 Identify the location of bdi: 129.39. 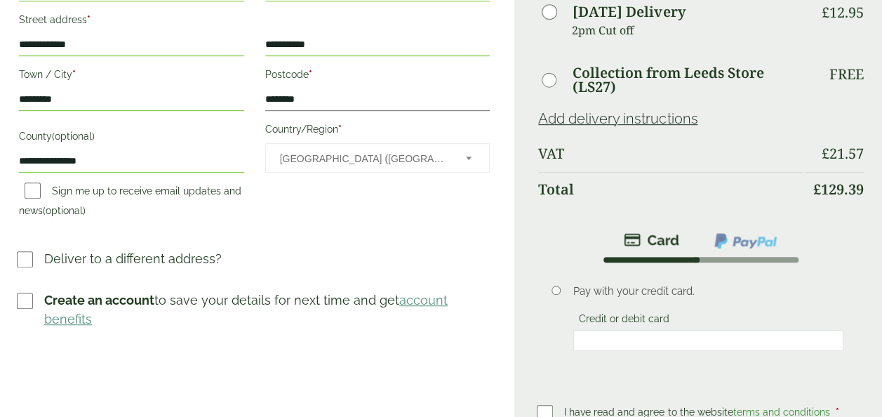
(839, 189).